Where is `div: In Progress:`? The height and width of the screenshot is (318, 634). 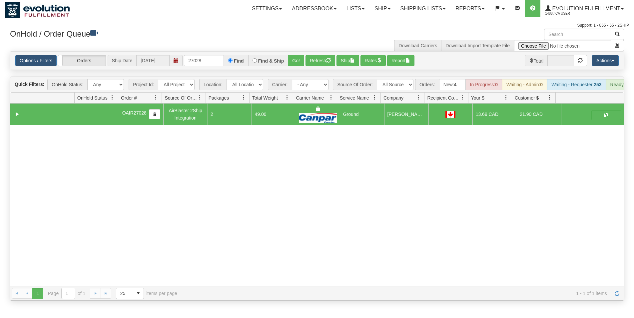 div: In Progress: is located at coordinates (484, 85).